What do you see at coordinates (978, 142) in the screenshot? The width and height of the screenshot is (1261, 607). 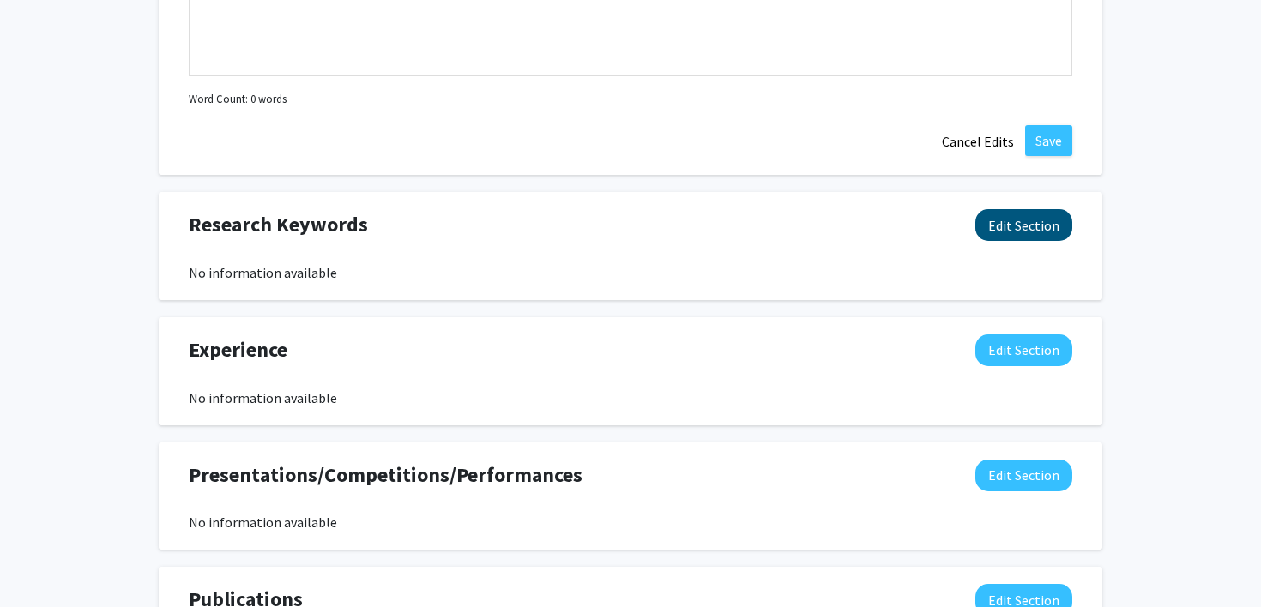 I see `button: Cancel Edits` at bounding box center [978, 142].